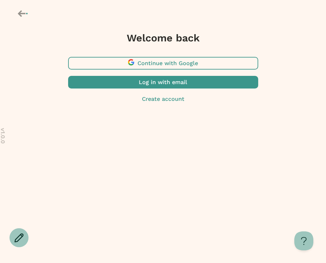  What do you see at coordinates (163, 99) in the screenshot?
I see `p: Create account` at bounding box center [163, 99].